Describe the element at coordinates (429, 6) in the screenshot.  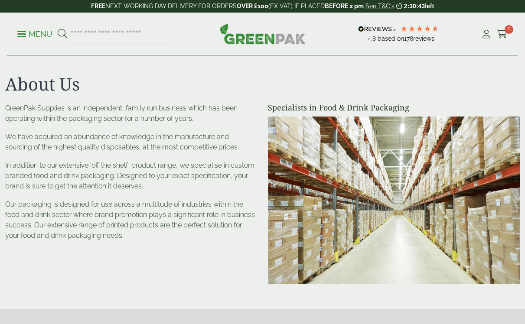
I see `span: left` at that location.